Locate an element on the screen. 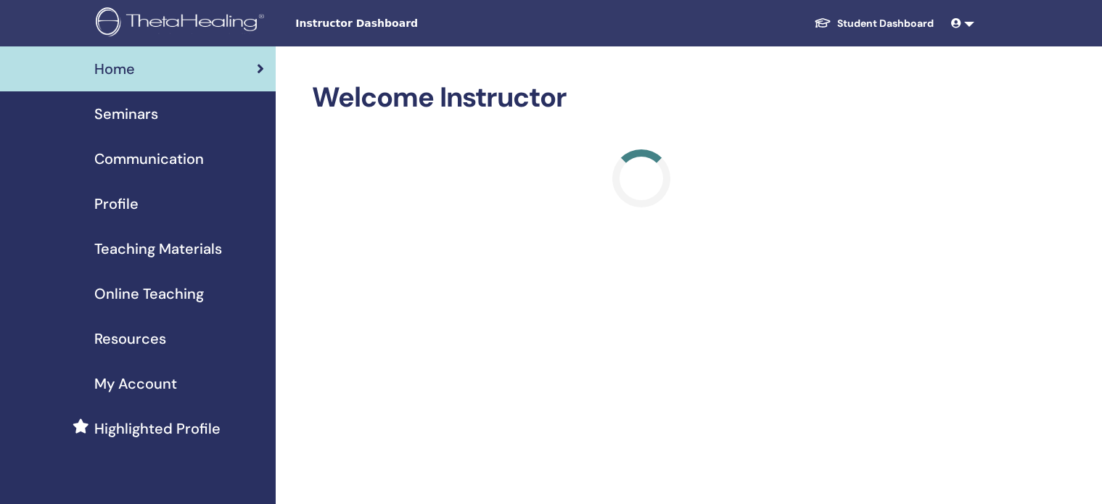 Image resolution: width=1102 pixels, height=504 pixels. img: logo.png is located at coordinates (182, 23).